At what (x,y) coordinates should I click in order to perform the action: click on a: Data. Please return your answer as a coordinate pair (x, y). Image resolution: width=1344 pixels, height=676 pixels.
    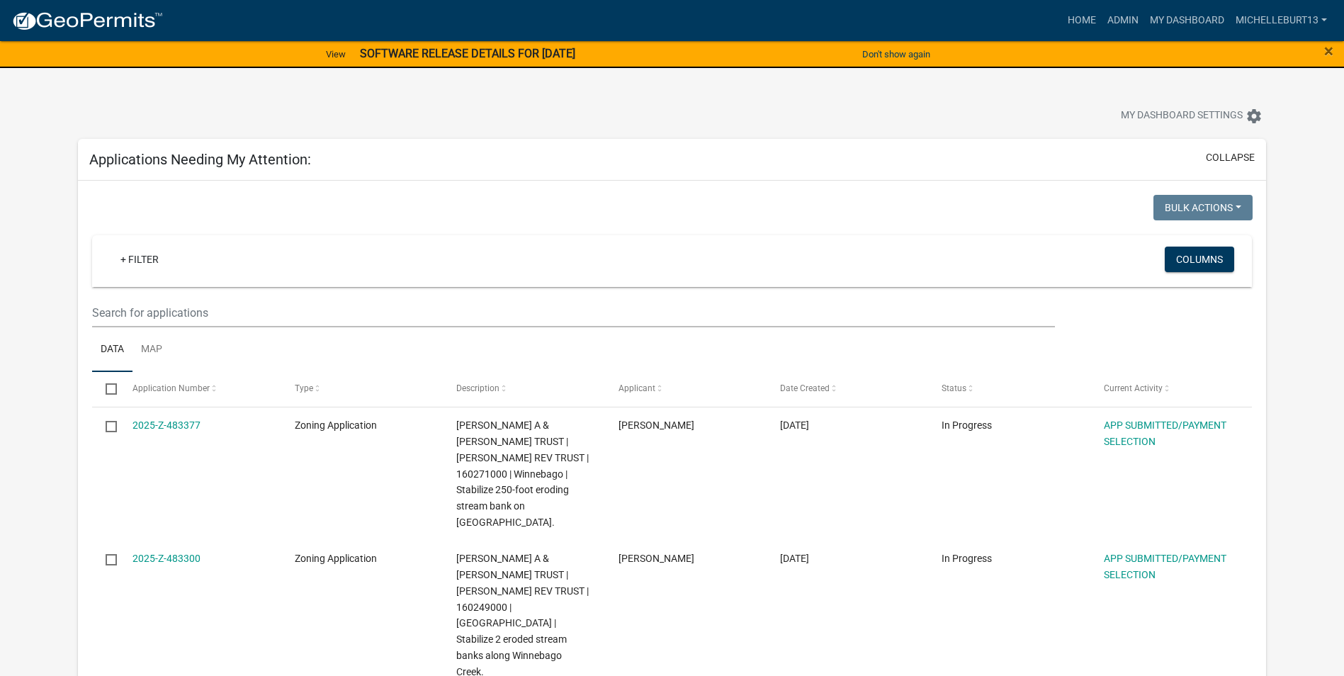
    Looking at the image, I should click on (112, 350).